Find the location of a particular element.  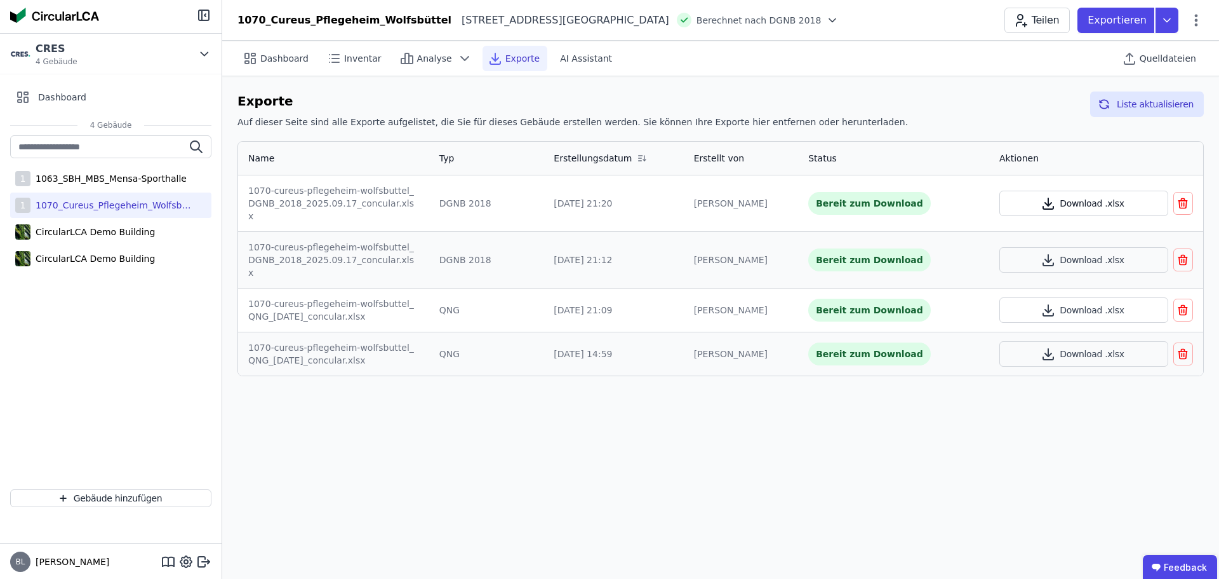

p: Exportieren is located at coordinates (1118, 20).